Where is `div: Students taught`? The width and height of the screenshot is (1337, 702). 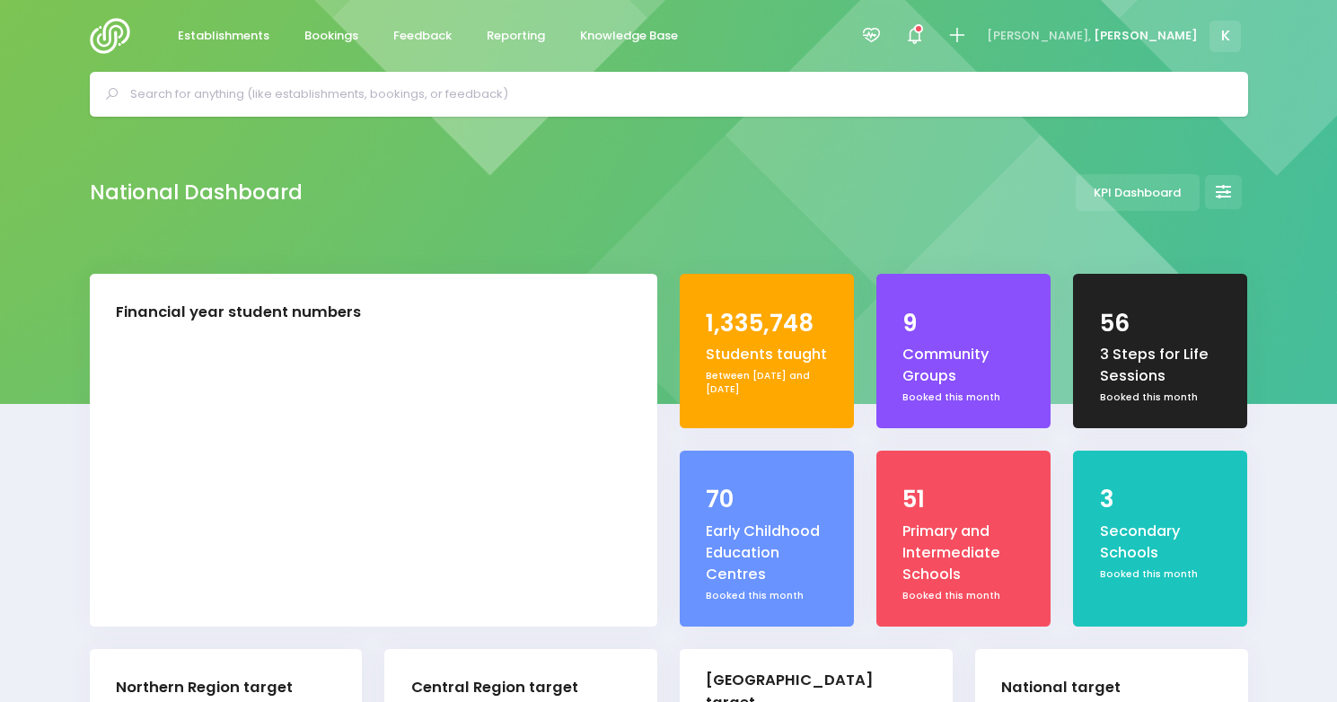 div: Students taught is located at coordinates (767, 355).